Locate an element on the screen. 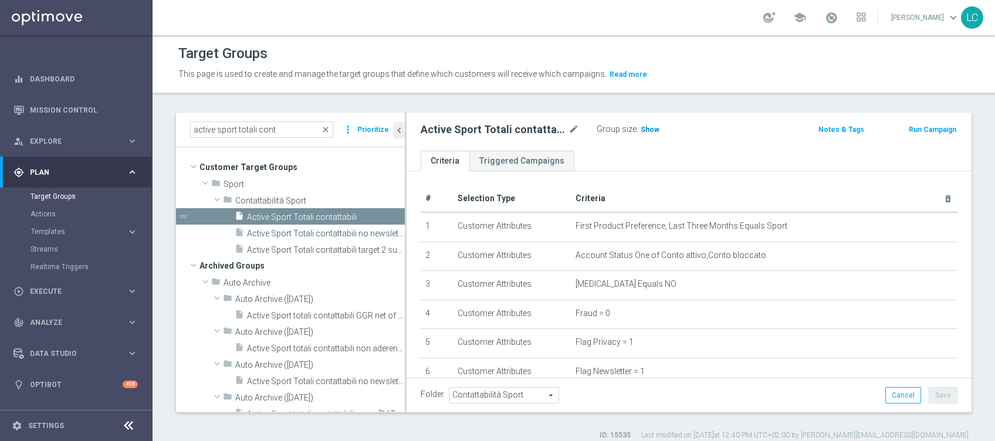 This screenshot has width=995, height=441. label: Group size is located at coordinates (616, 129).